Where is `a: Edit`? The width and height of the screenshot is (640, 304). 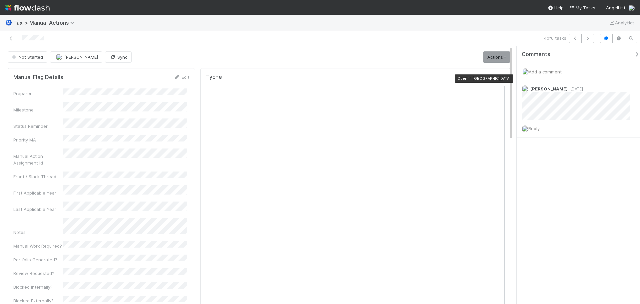
a: Edit is located at coordinates (181, 77).